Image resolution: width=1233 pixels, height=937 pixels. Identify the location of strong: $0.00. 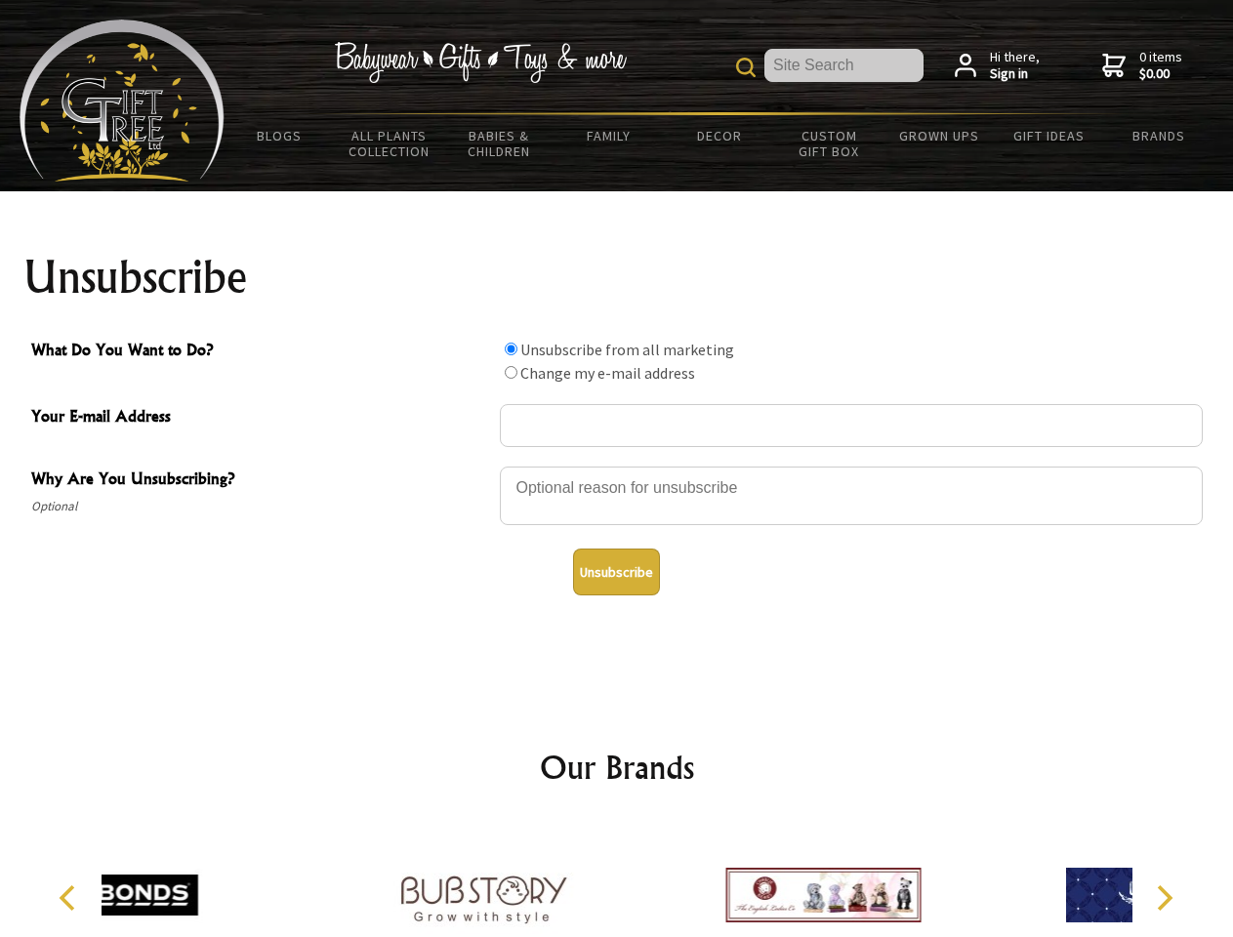
(1160, 74).